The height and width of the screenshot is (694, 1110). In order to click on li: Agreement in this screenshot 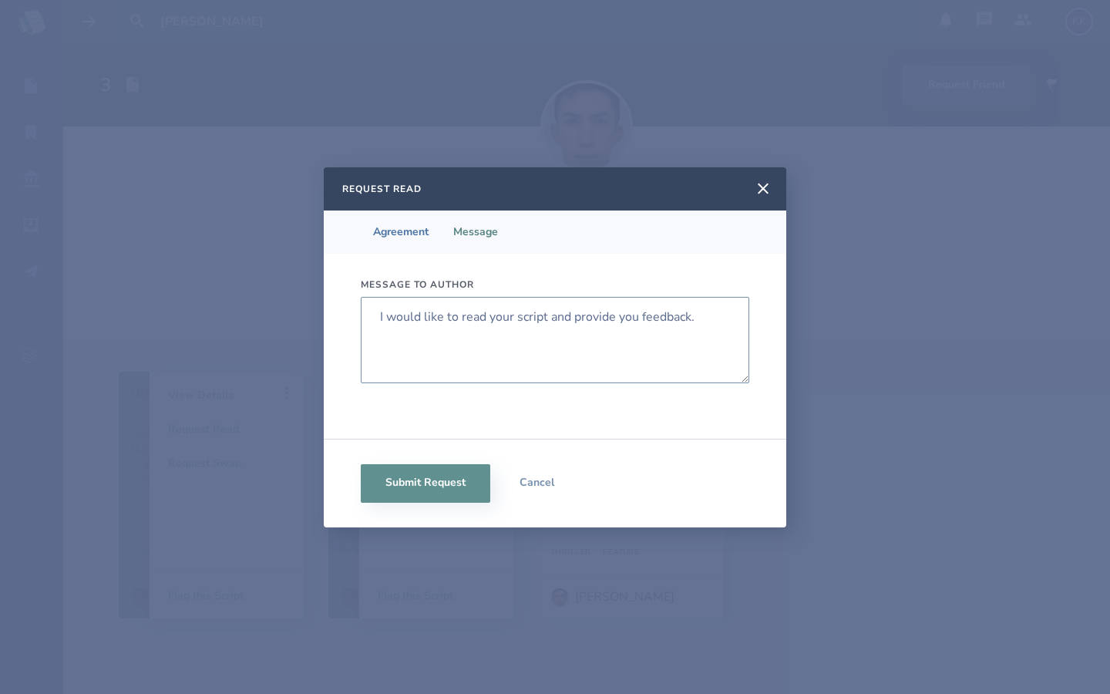, I will do `click(401, 232)`.